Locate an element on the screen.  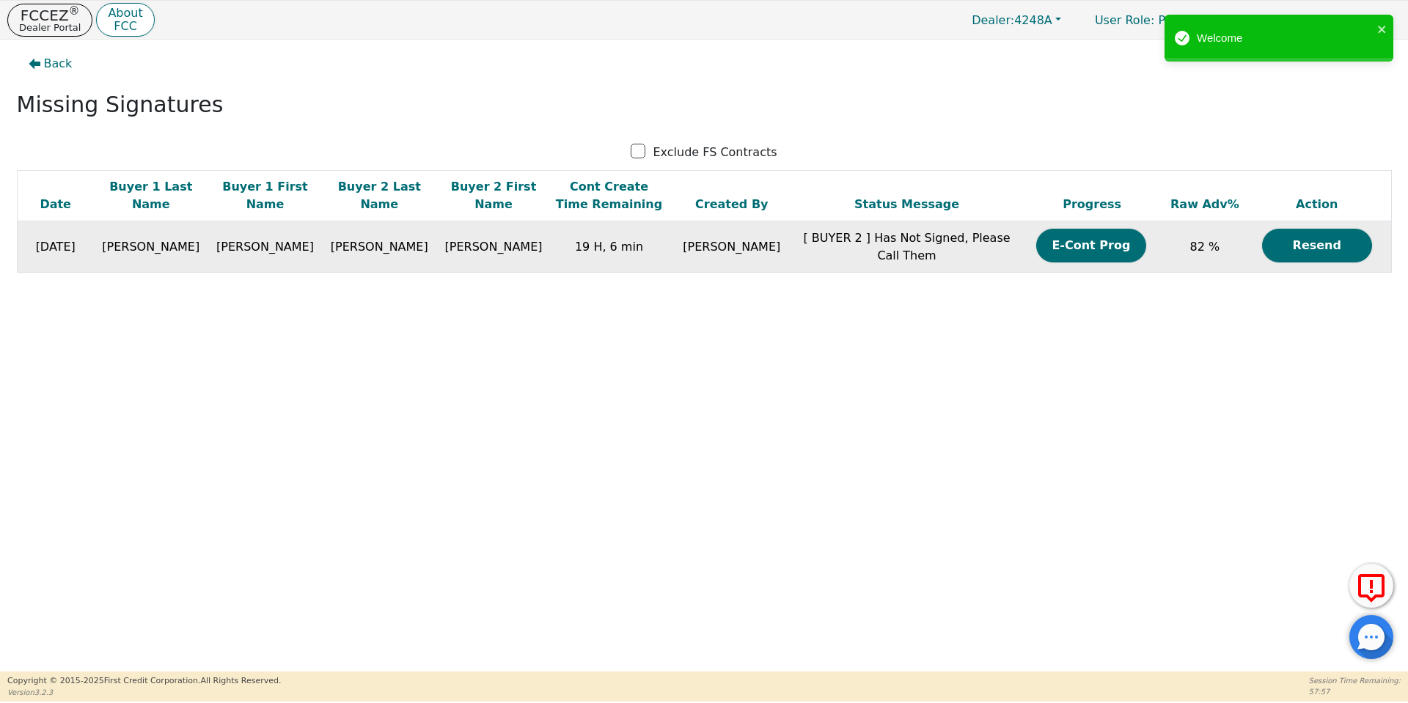
div: Status Message is located at coordinates (907, 205).